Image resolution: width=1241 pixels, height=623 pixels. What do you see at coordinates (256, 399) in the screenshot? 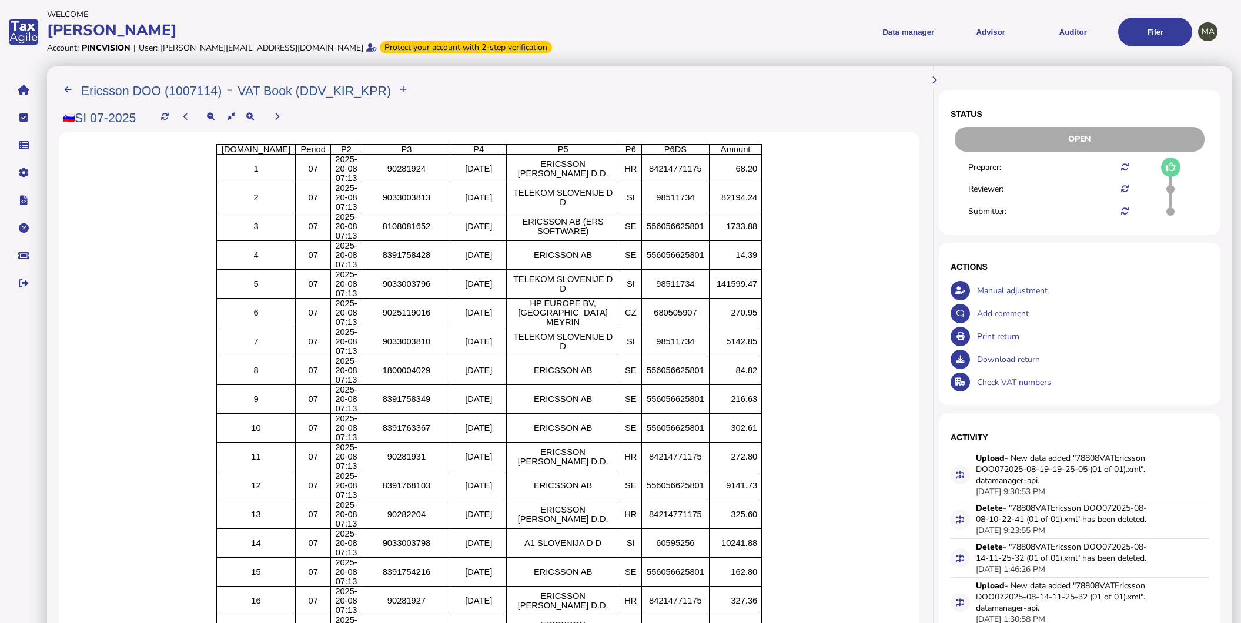
I see `p: 9` at bounding box center [256, 399].